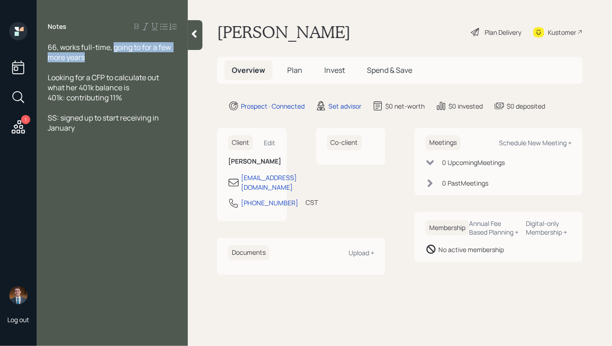 The width and height of the screenshot is (612, 346). What do you see at coordinates (405, 106) in the screenshot?
I see `div: $0 net-worth` at bounding box center [405, 106].